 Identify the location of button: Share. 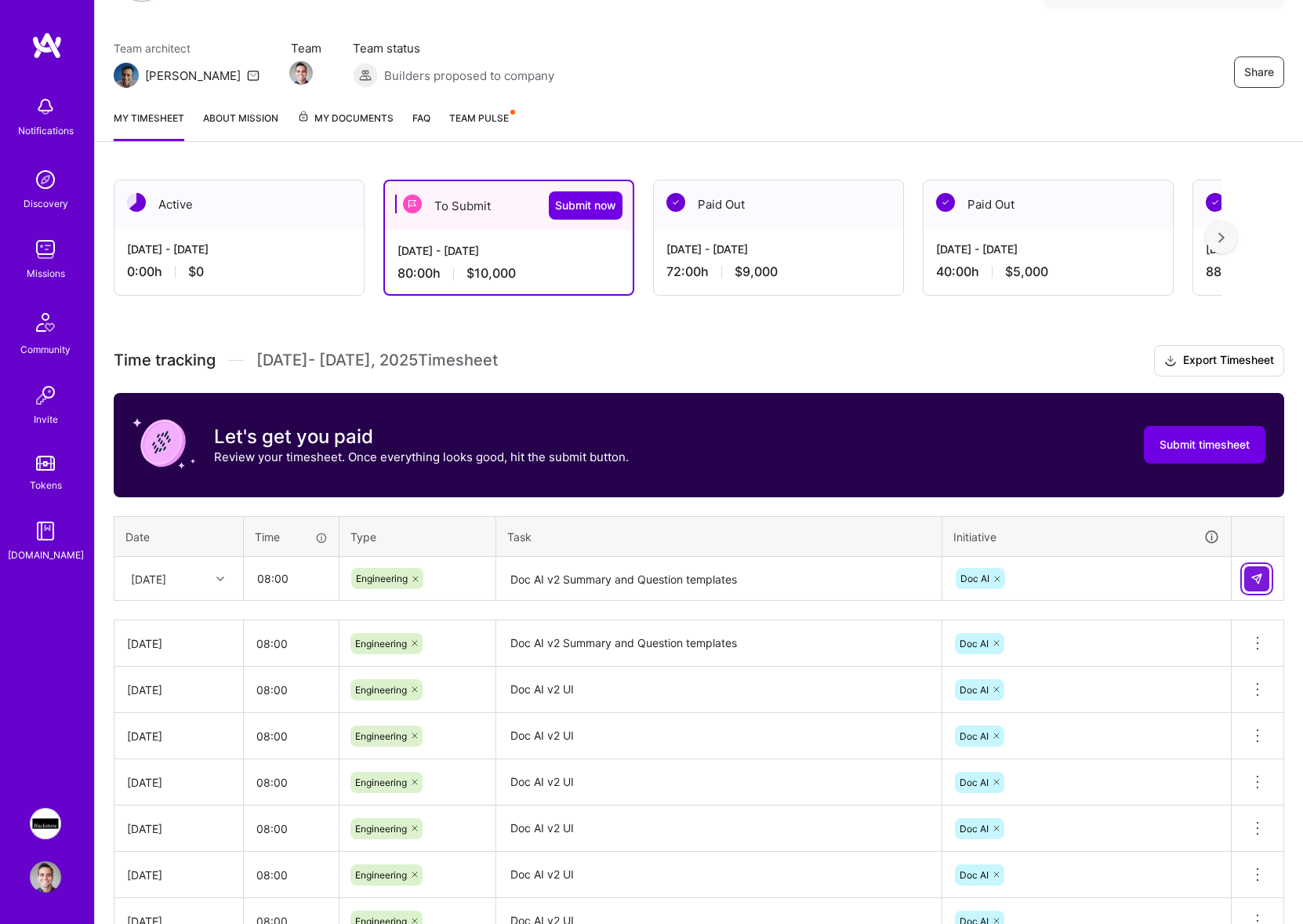
(1259, 72).